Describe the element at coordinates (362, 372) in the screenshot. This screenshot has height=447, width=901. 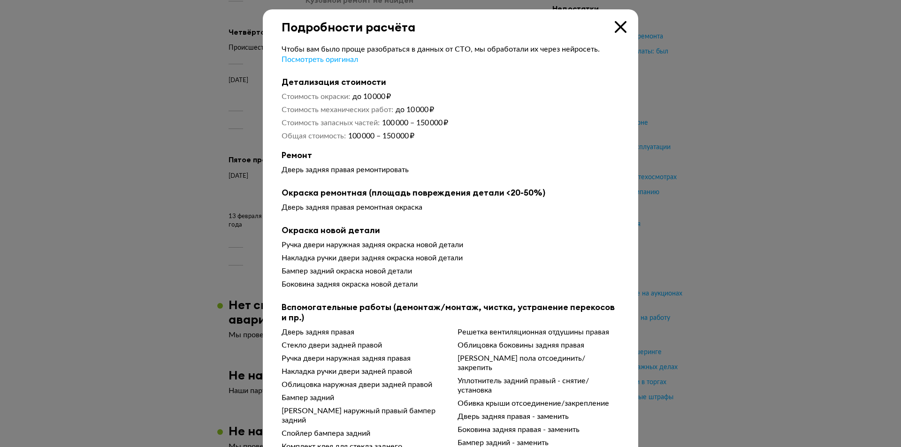
I see `div: Накладка ручки двери задней правой` at that location.